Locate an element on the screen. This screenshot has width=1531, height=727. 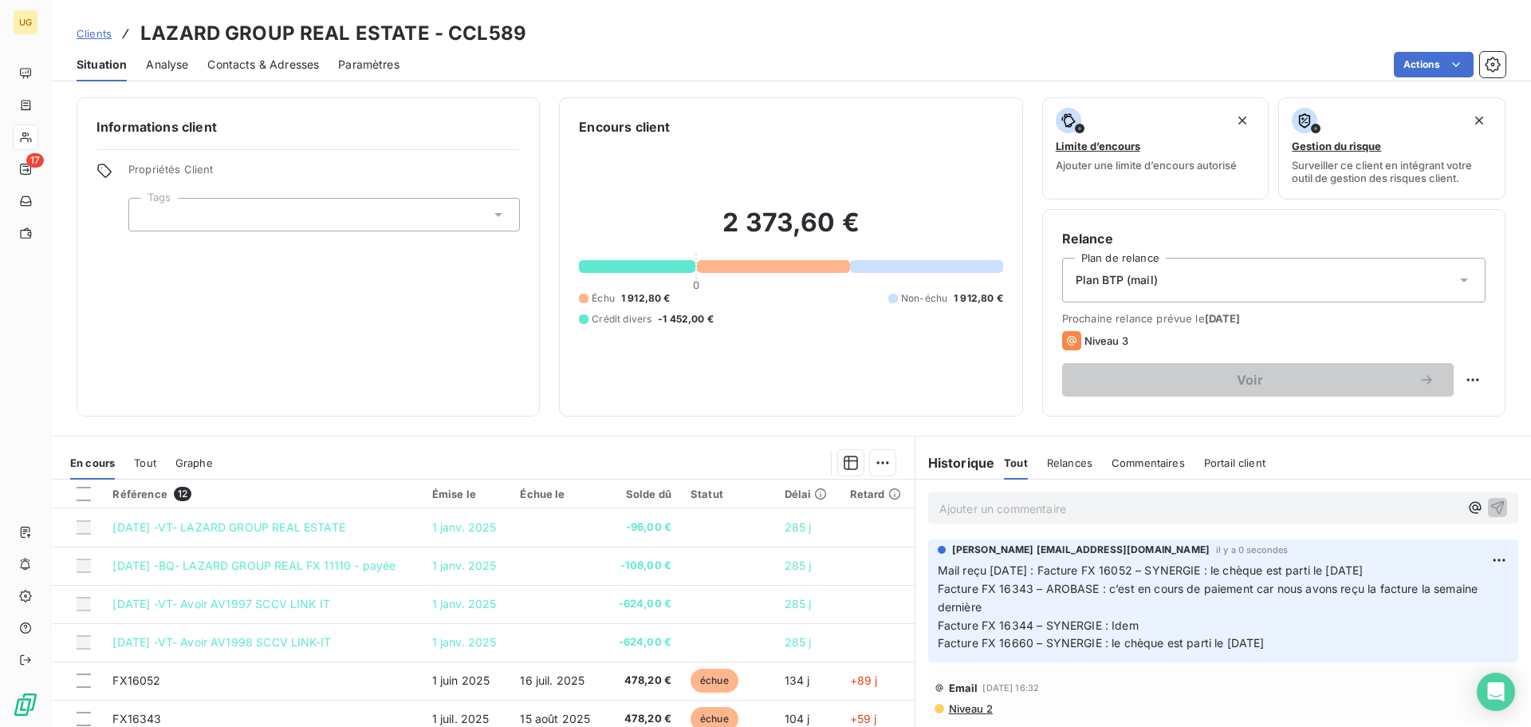
button: Voir is located at coordinates (1258, 380).